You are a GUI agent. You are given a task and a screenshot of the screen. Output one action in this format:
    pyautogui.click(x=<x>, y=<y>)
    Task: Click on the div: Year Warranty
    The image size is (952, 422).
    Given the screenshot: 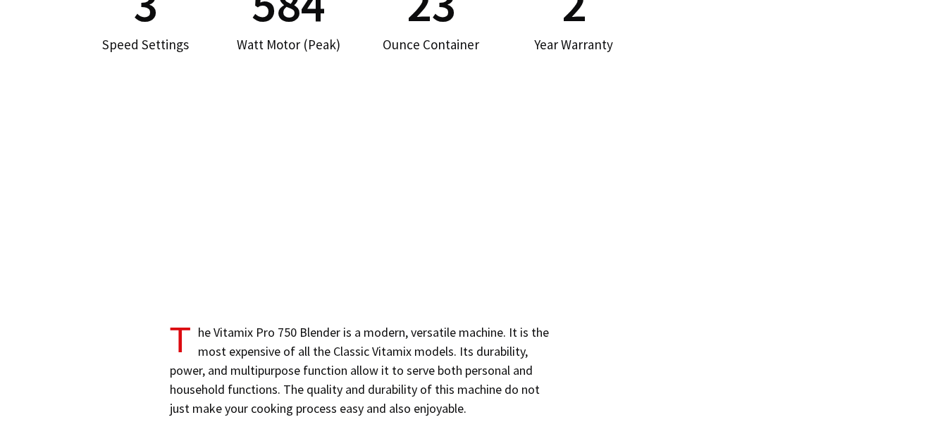 What is the action you would take?
    pyautogui.click(x=573, y=45)
    